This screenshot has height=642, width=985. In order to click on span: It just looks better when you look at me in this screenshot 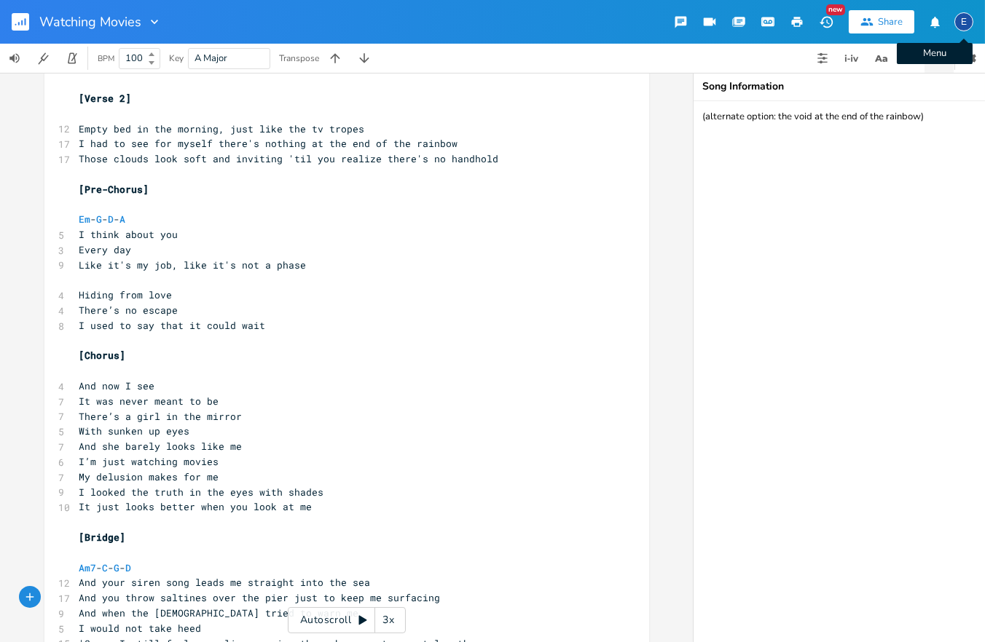, I will do `click(196, 507)`.